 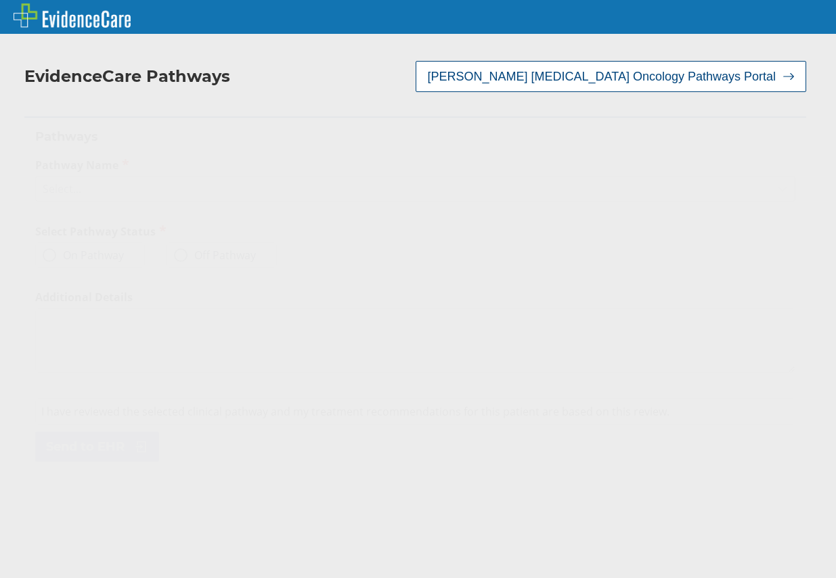 I want to click on h2: EvidenceCare Pathways, so click(x=127, y=77).